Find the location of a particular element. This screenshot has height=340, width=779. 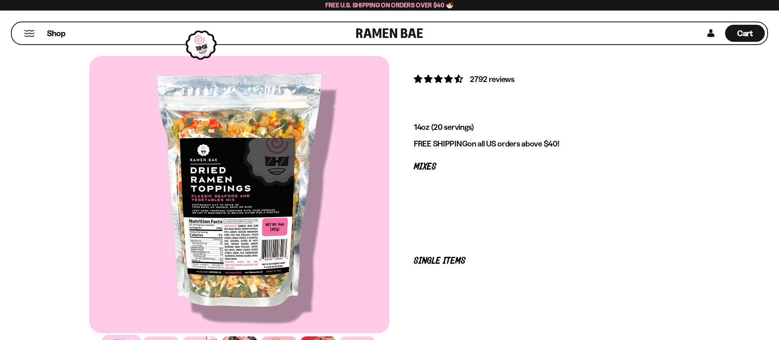

span: Shop is located at coordinates (56, 33).